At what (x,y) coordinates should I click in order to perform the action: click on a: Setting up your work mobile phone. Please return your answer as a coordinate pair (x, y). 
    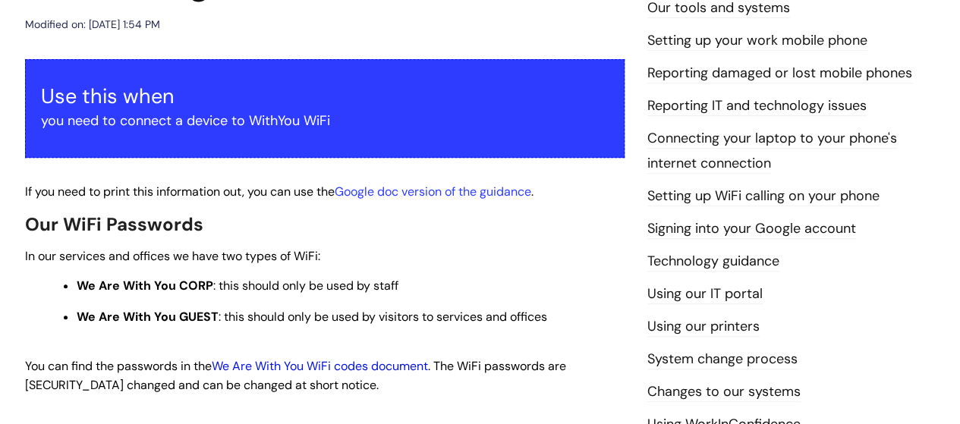
    Looking at the image, I should click on (757, 41).